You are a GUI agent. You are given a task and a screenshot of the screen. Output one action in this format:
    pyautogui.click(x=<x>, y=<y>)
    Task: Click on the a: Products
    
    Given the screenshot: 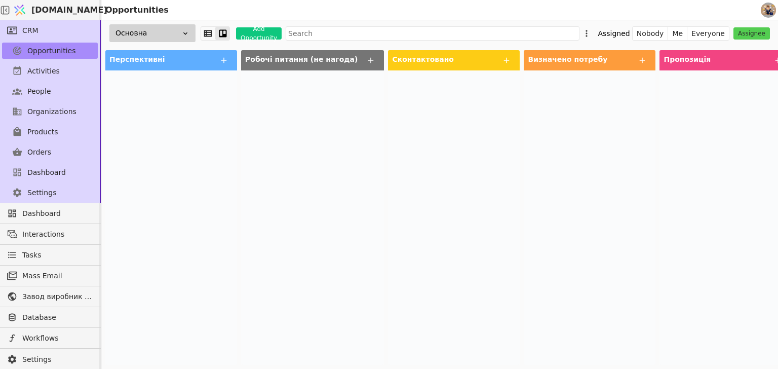 What is the action you would take?
    pyautogui.click(x=50, y=132)
    